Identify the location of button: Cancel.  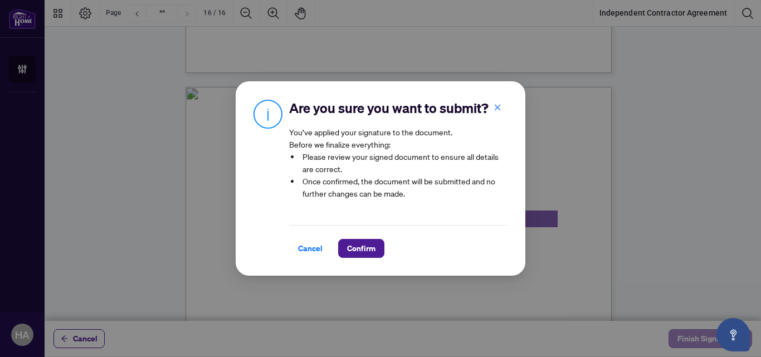
(310, 249).